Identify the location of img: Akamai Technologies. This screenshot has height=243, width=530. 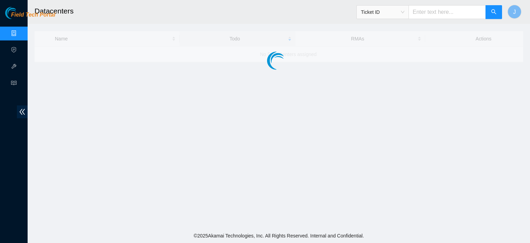
(20, 13).